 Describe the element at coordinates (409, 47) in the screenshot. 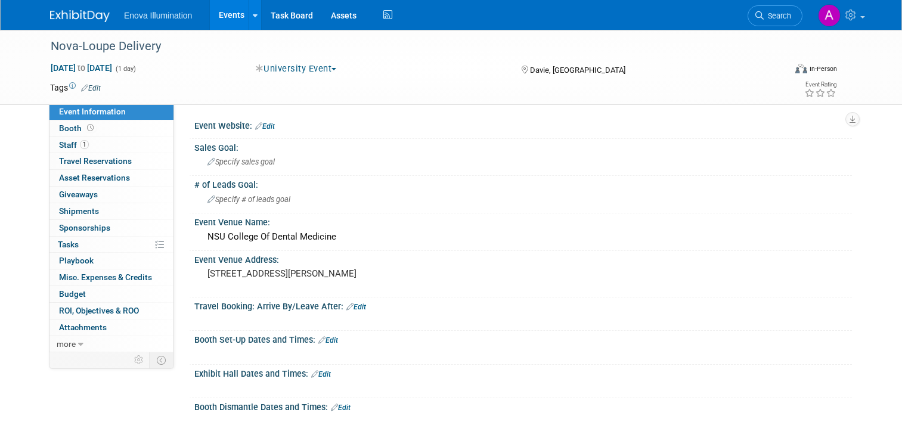

I see `div: Nova-Loupe Delivery` at that location.